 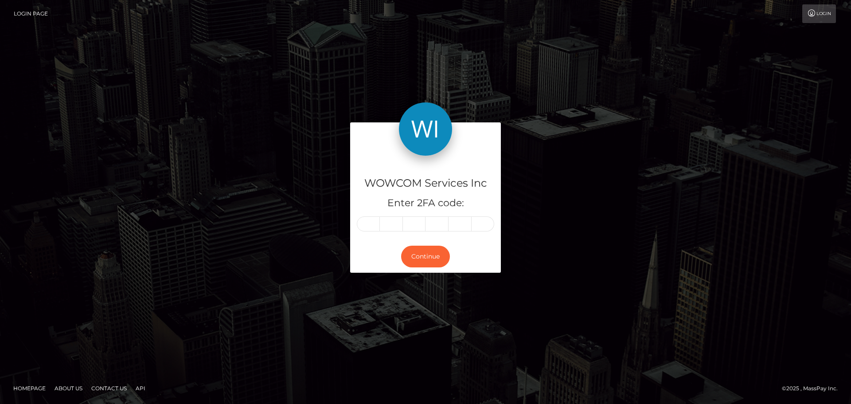 I want to click on button: Continue, so click(x=426, y=256).